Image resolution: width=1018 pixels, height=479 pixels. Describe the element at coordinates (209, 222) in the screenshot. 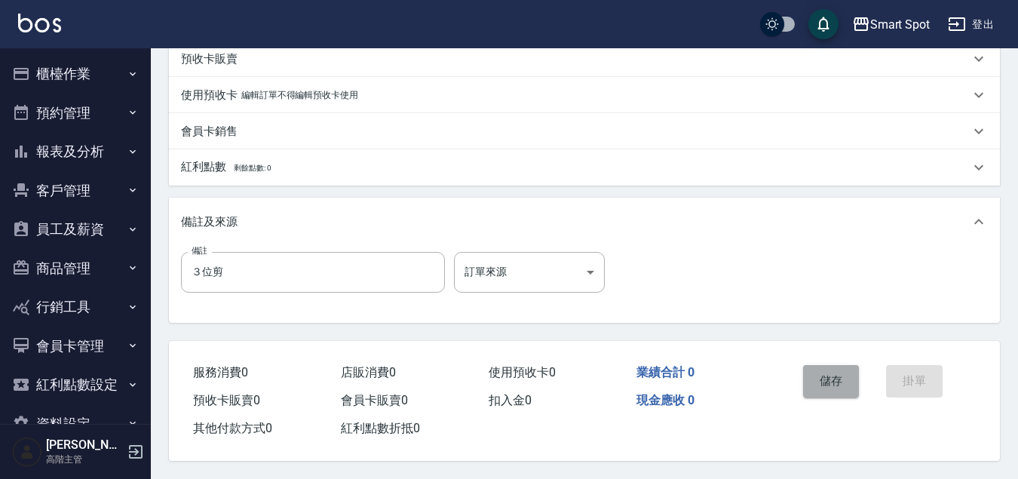

I see `p: 備註及來源` at that location.